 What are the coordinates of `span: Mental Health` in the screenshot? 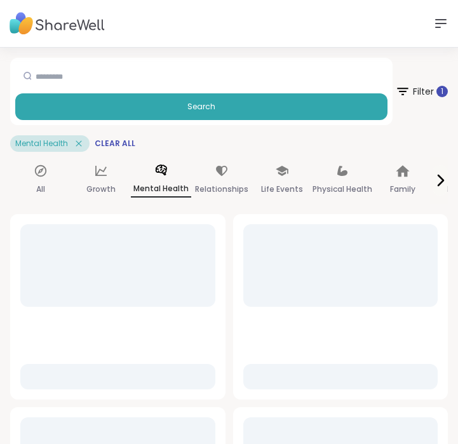 It's located at (41, 144).